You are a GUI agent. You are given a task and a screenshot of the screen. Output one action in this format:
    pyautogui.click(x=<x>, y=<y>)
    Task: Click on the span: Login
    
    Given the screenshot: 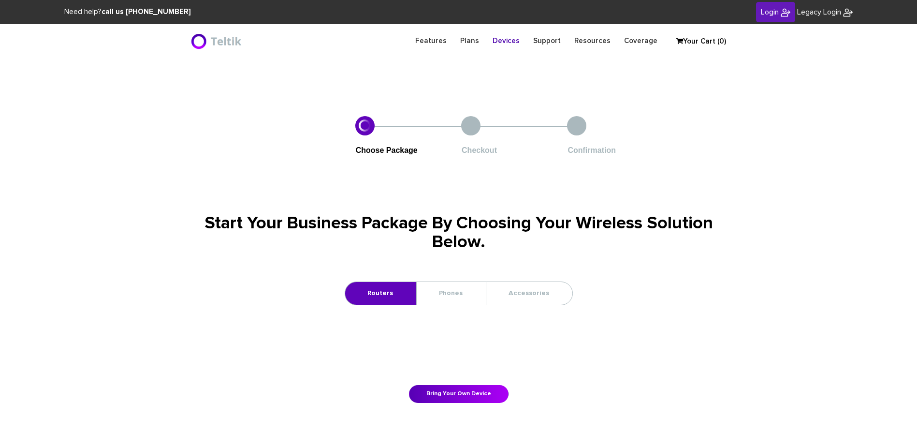 What is the action you would take?
    pyautogui.click(x=770, y=12)
    